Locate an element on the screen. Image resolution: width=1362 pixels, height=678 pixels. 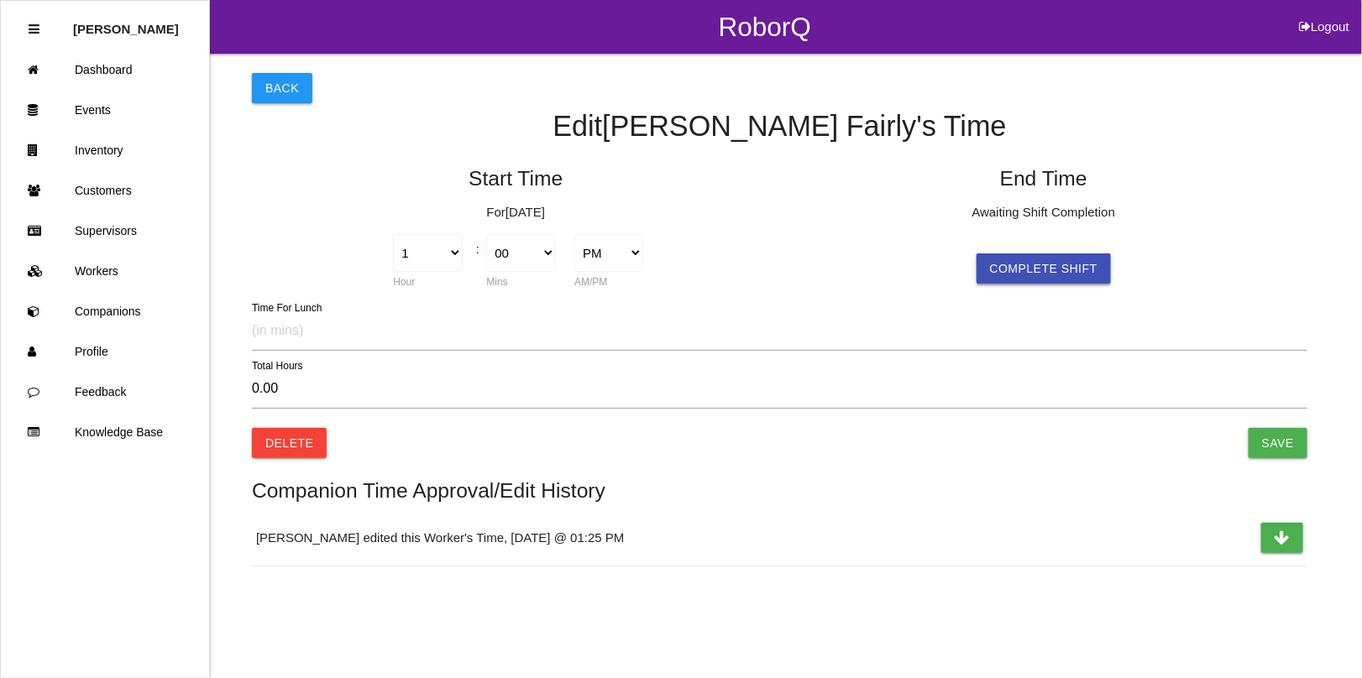
input: Save is located at coordinates (1278, 443).